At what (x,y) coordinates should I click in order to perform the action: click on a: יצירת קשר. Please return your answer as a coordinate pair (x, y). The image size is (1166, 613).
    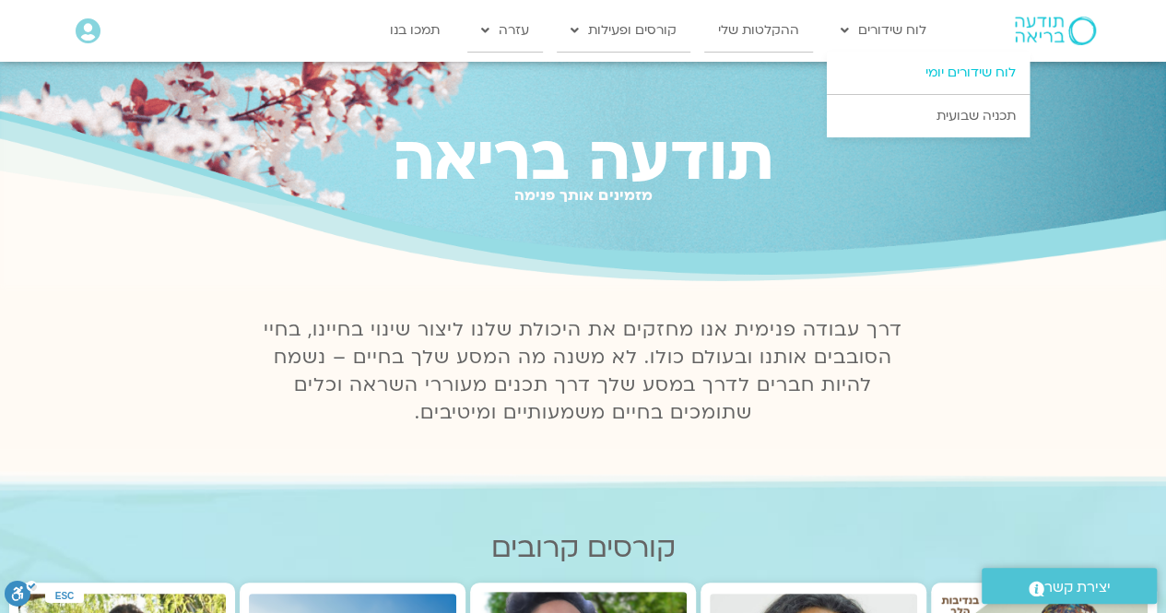
    Looking at the image, I should click on (1070, 586).